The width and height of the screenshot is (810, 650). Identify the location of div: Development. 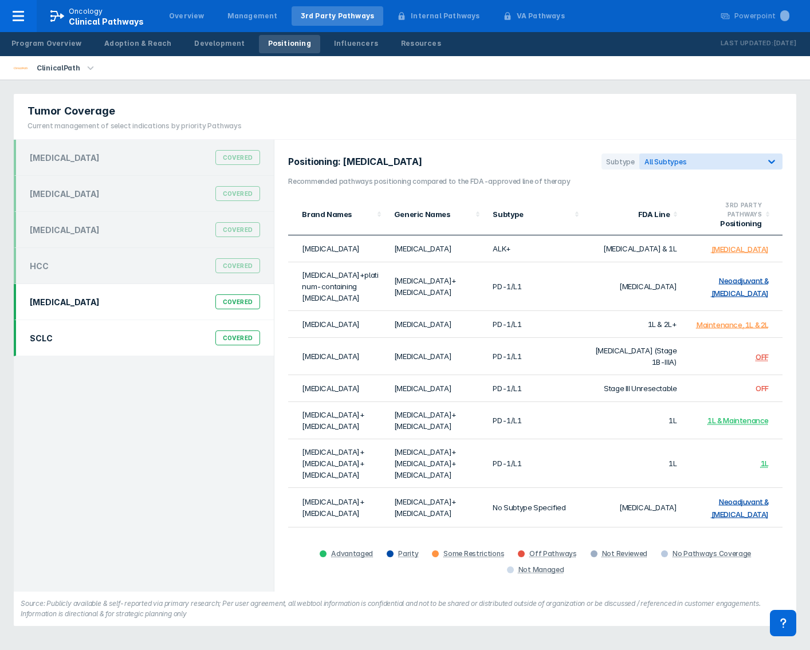
(219, 44).